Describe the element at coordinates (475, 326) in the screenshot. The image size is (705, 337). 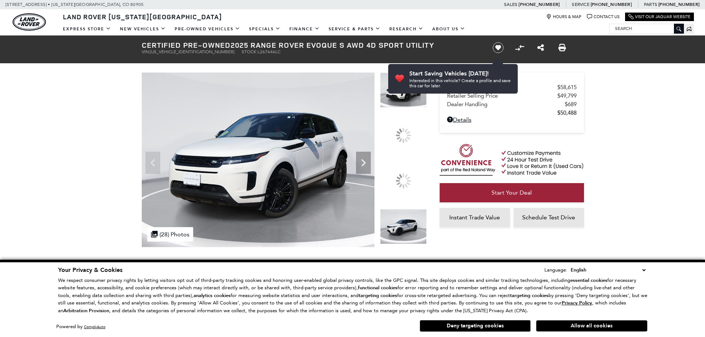
I see `button: Deny targeting cookies` at that location.